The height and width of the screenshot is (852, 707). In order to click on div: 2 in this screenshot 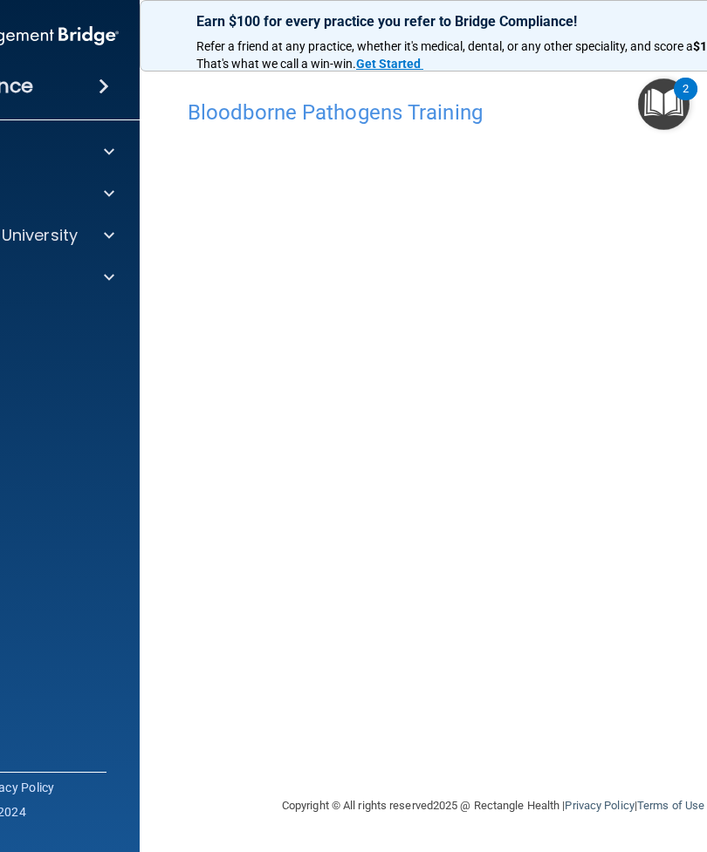, I will do `click(685, 100)`.